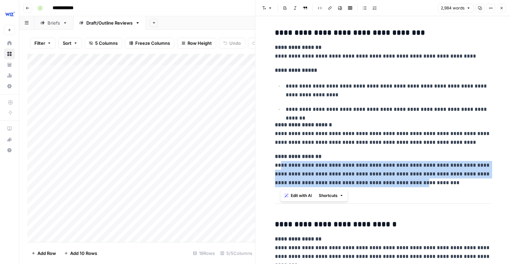 This screenshot has width=510, height=264. I want to click on span: Undo, so click(235, 43).